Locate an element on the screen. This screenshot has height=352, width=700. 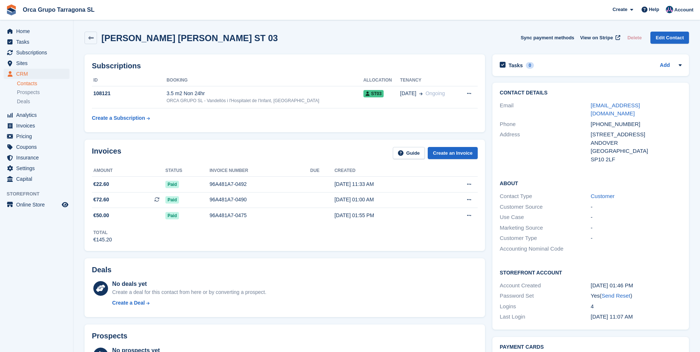
span: Invoices is located at coordinates (38, 126).